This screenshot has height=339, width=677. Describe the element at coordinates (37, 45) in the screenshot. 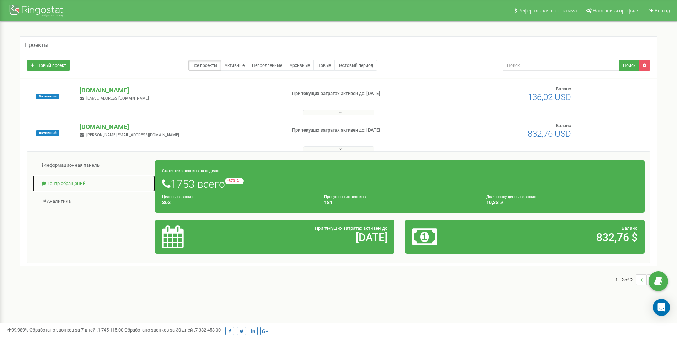

I see `h5: Проекты` at that location.